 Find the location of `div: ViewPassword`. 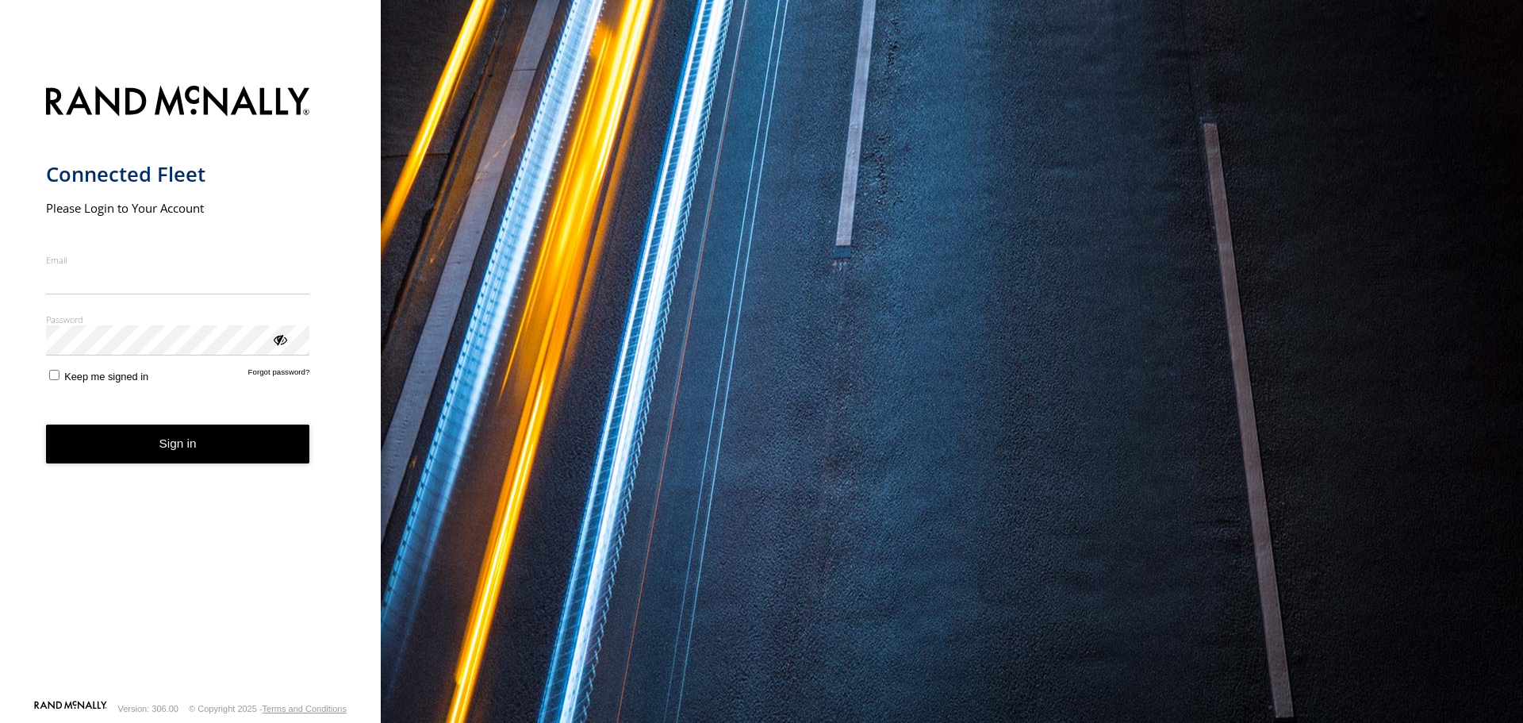

div: ViewPassword is located at coordinates (279, 339).